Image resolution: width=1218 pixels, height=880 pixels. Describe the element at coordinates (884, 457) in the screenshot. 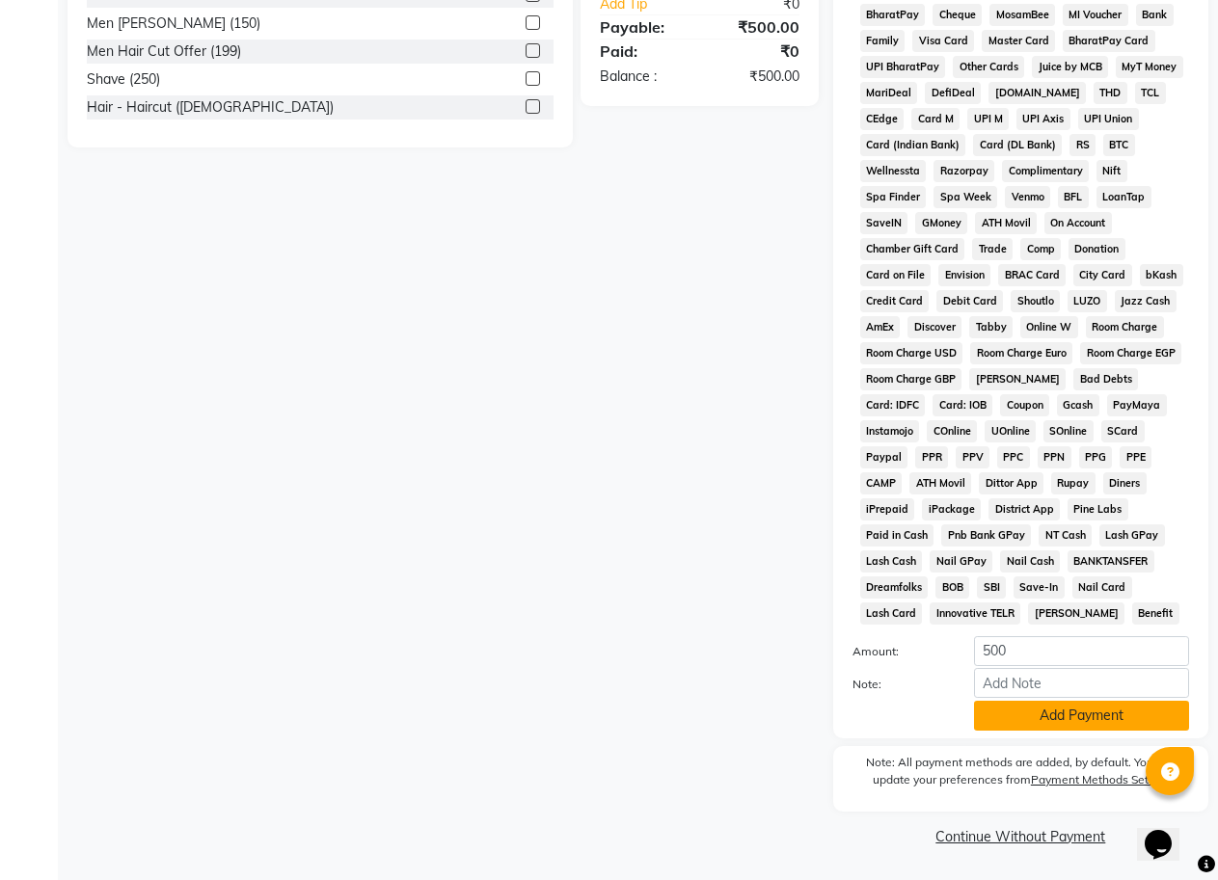

I see `span: Paypal` at that location.